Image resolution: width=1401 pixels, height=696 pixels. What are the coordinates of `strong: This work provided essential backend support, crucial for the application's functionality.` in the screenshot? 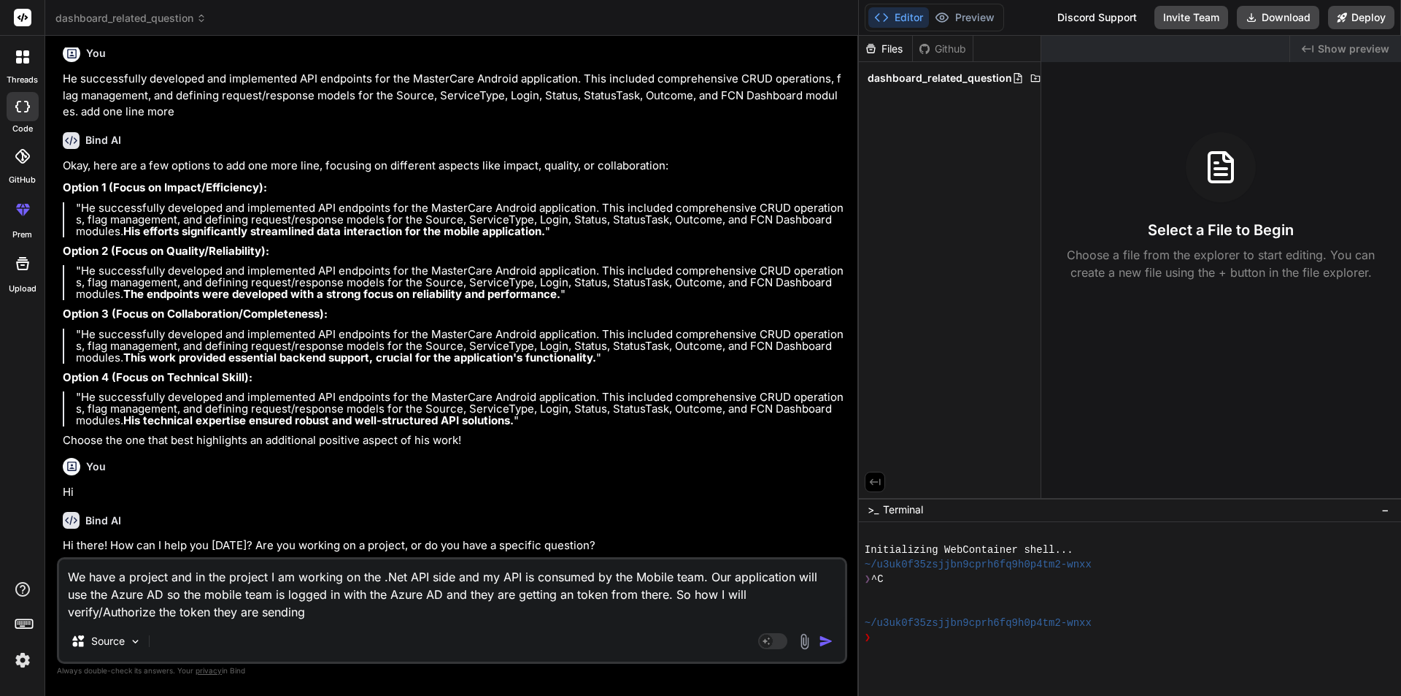 It's located at (360, 357).